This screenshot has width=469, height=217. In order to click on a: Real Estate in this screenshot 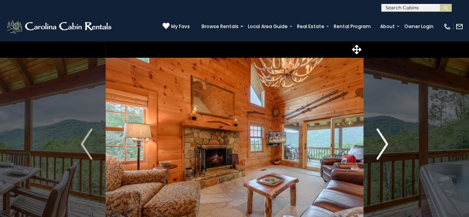, I will do `click(311, 27)`.